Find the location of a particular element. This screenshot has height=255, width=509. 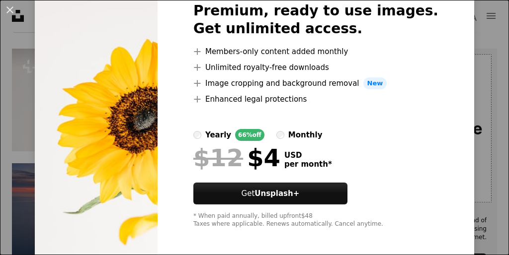

li: Enhanced legal protections is located at coordinates (315, 99).